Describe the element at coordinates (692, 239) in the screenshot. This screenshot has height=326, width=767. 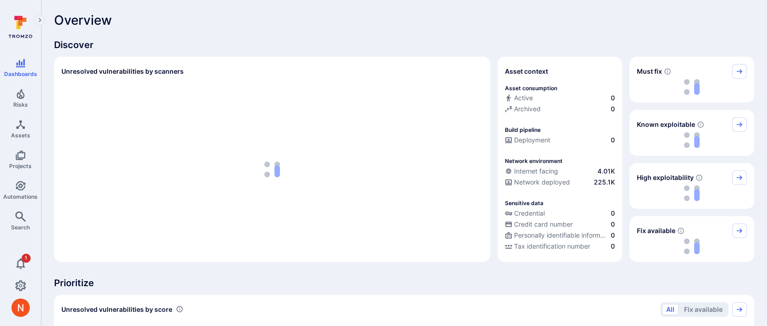
I see `div: Fix available` at that location.